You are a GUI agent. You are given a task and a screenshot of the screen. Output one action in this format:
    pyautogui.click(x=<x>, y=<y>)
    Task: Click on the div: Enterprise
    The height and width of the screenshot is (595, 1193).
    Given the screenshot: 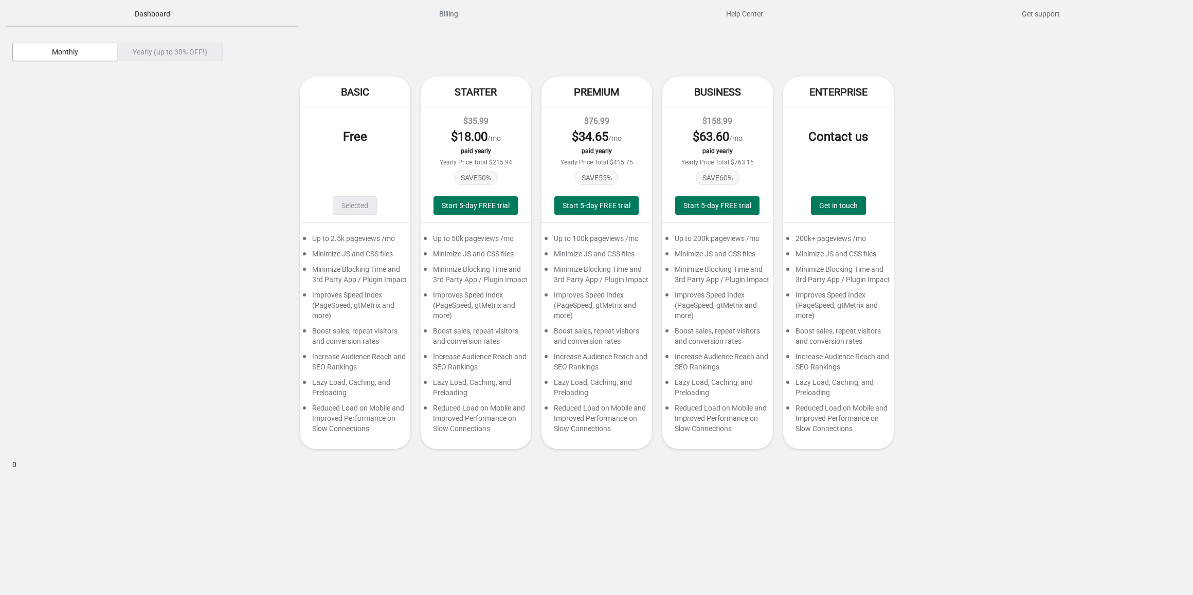 What is the action you would take?
    pyautogui.click(x=838, y=92)
    